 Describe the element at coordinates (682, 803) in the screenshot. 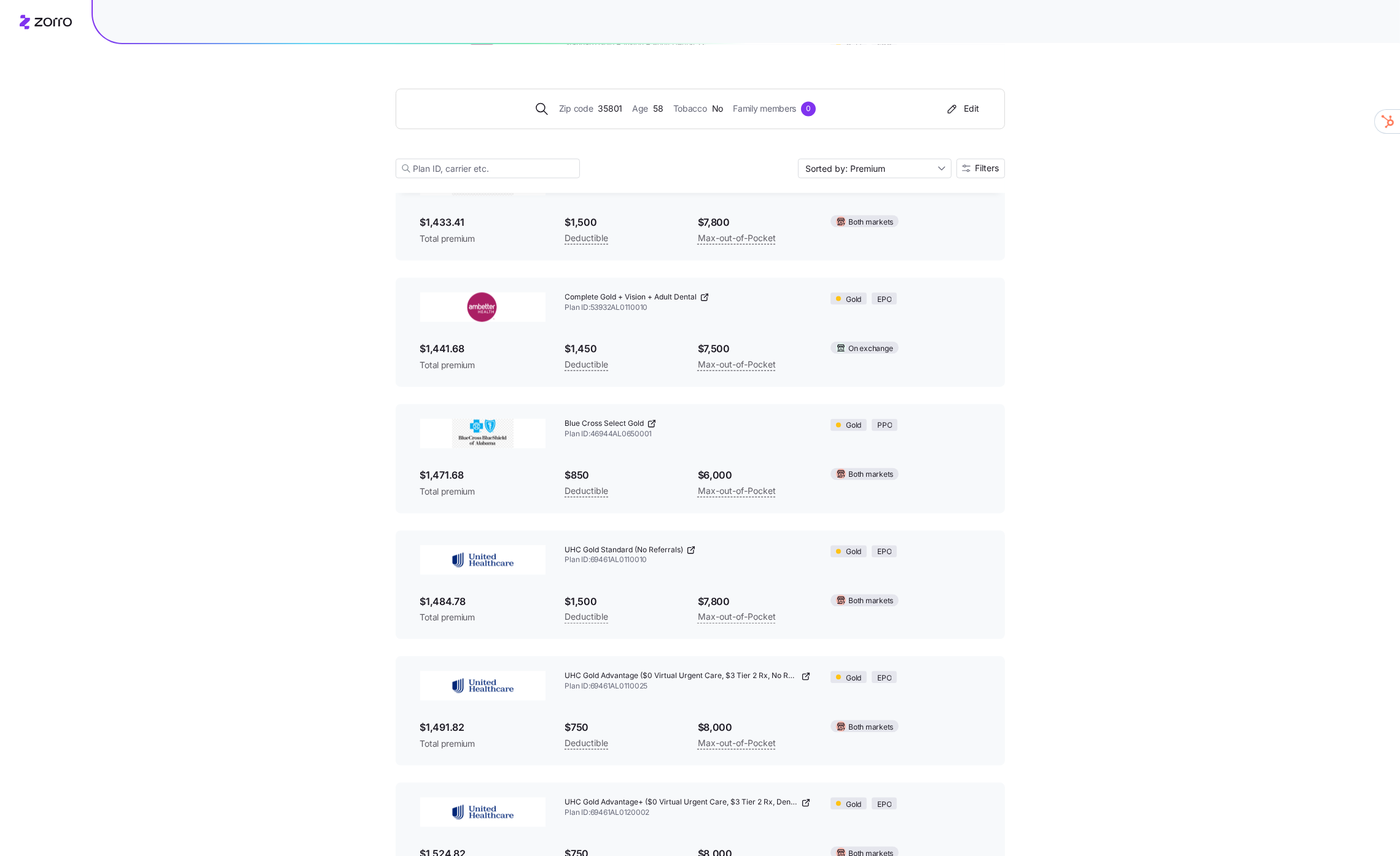

I see `span: UHC Gold Advantage+ ($0 Virtual Urgent Care, $3 Tier 2 Rx, Dental + Vision, No Referrals)` at that location.